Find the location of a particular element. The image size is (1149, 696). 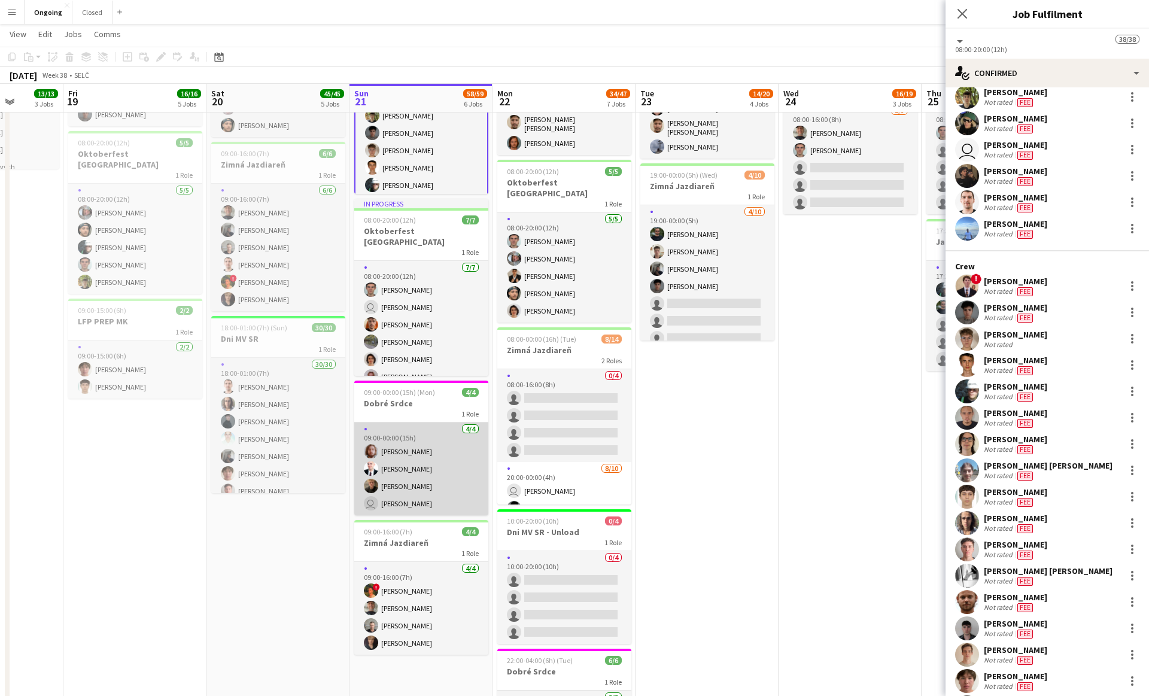

span: Fri is located at coordinates (73, 93).